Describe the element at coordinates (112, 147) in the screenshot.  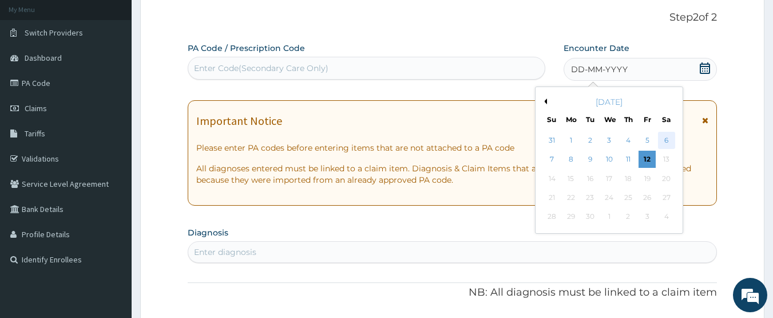
I see `span: We're online!` at that location.